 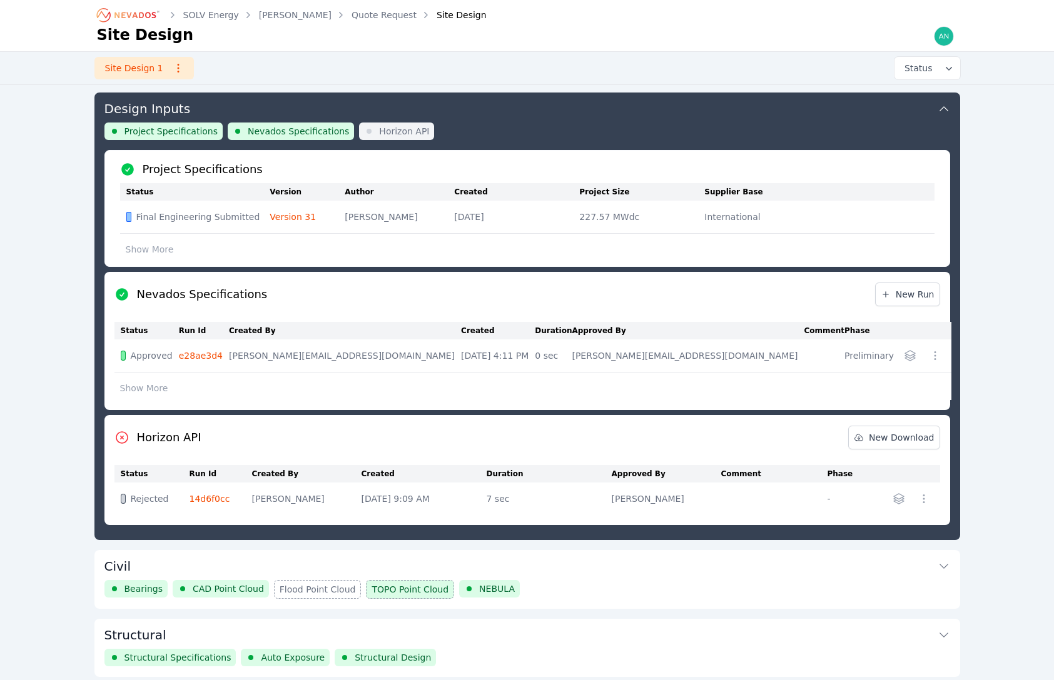 What do you see at coordinates (178, 658) in the screenshot?
I see `span: Structural Specifications` at bounding box center [178, 658].